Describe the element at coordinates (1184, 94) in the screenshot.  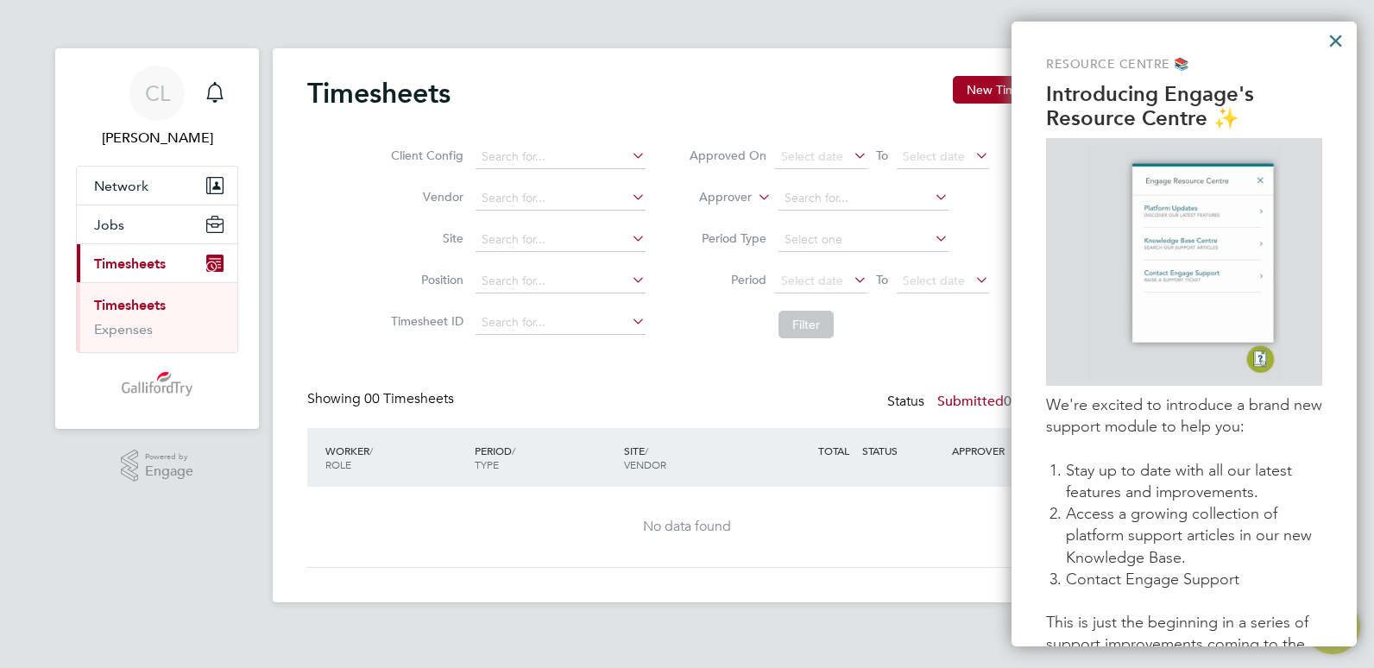
I see `p: Introducing Engage's` at that location.